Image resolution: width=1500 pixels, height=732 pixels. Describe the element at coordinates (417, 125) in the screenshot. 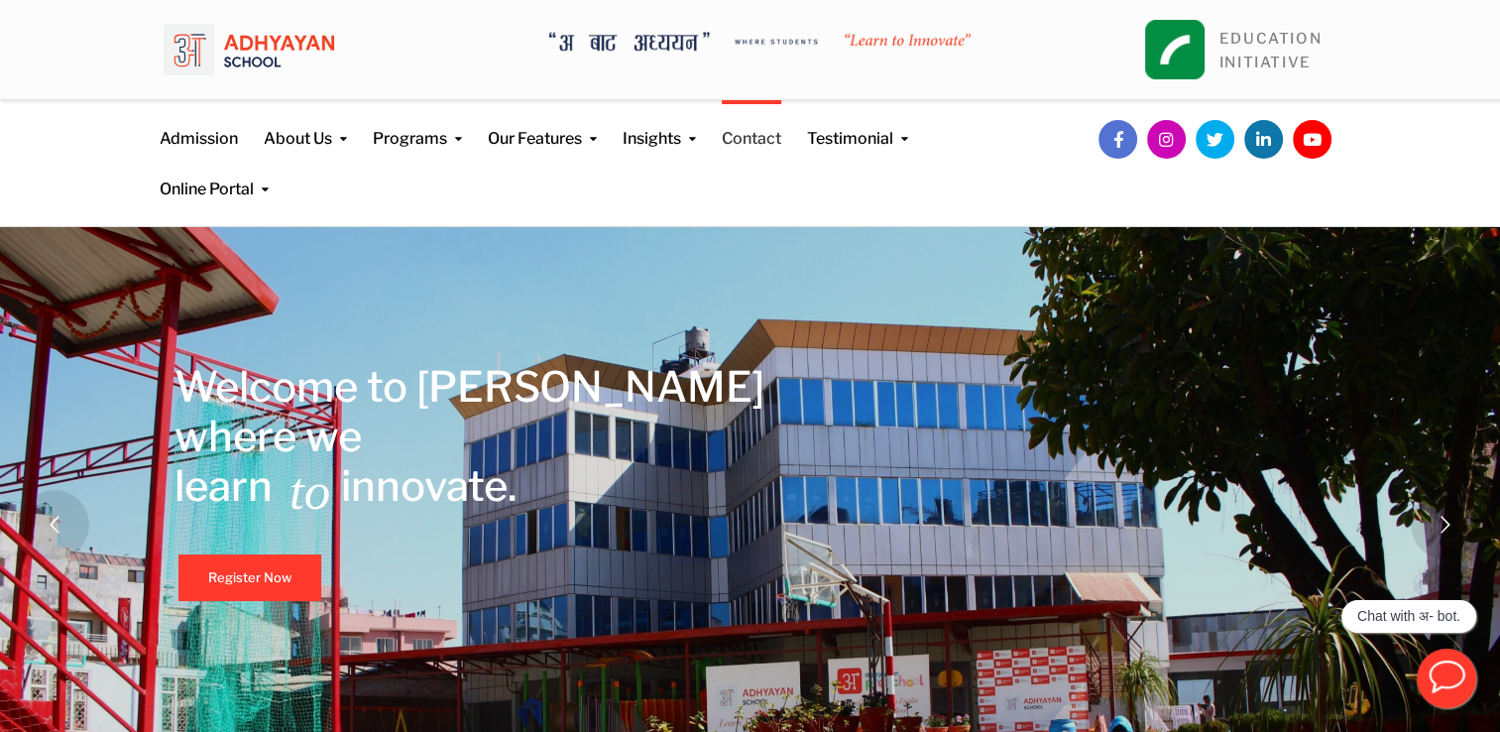

I see `a: Programs` at that location.